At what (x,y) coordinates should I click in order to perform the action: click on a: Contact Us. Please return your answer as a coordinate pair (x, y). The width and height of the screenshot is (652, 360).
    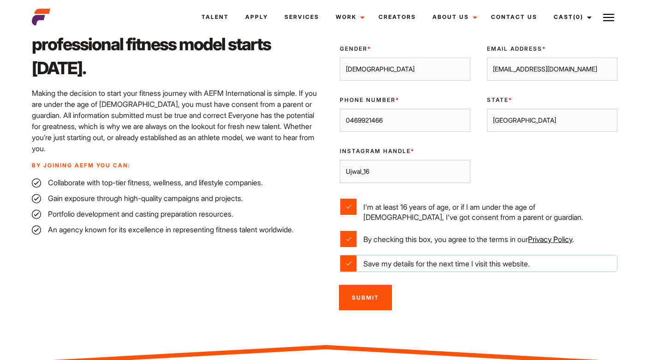
    Looking at the image, I should click on (514, 17).